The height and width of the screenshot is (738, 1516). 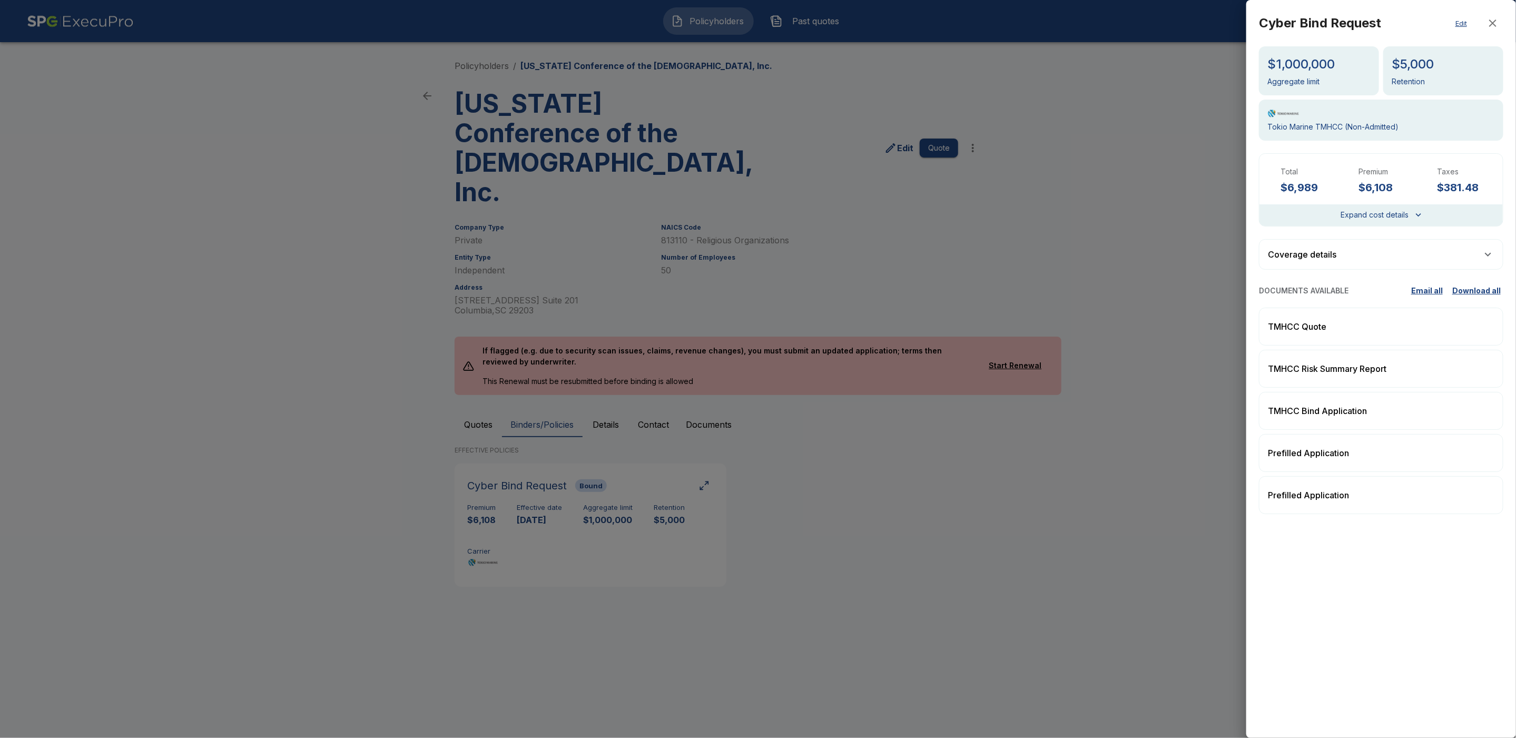 I want to click on h6: $381.48, so click(x=1459, y=188).